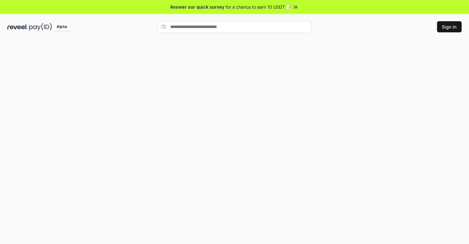 The width and height of the screenshot is (469, 244). What do you see at coordinates (258, 7) in the screenshot?
I see `span: for a chance to earn 10 USDT 📝` at bounding box center [258, 7].